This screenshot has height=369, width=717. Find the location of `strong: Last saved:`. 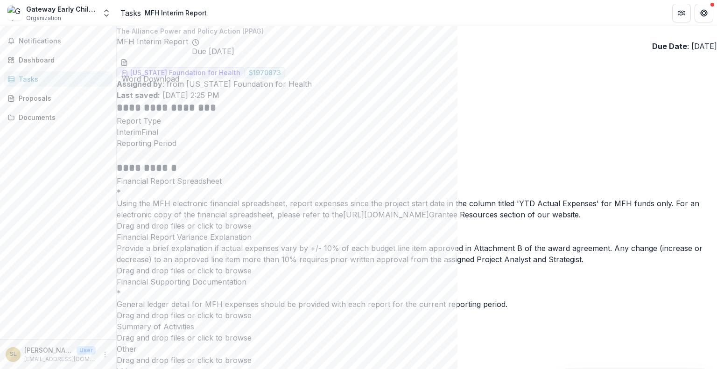

strong: Last saved: is located at coordinates (138, 95).